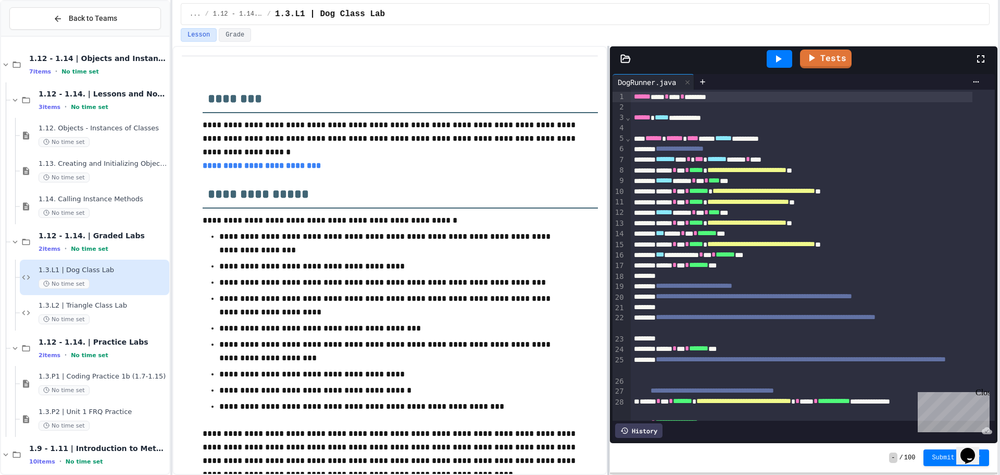 This screenshot has width=1000, height=475. What do you see at coordinates (40, 71) in the screenshot?
I see `span: 7 items` at bounding box center [40, 71].